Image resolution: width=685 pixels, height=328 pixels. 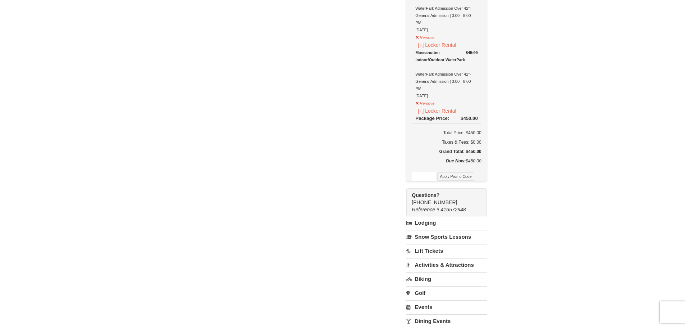 What do you see at coordinates (446, 236) in the screenshot?
I see `a: Snow Sports Lessons` at bounding box center [446, 236].